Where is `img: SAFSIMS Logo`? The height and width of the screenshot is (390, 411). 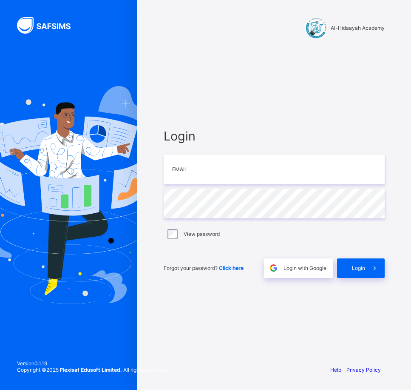 img: SAFSIMS Logo is located at coordinates (49, 25).